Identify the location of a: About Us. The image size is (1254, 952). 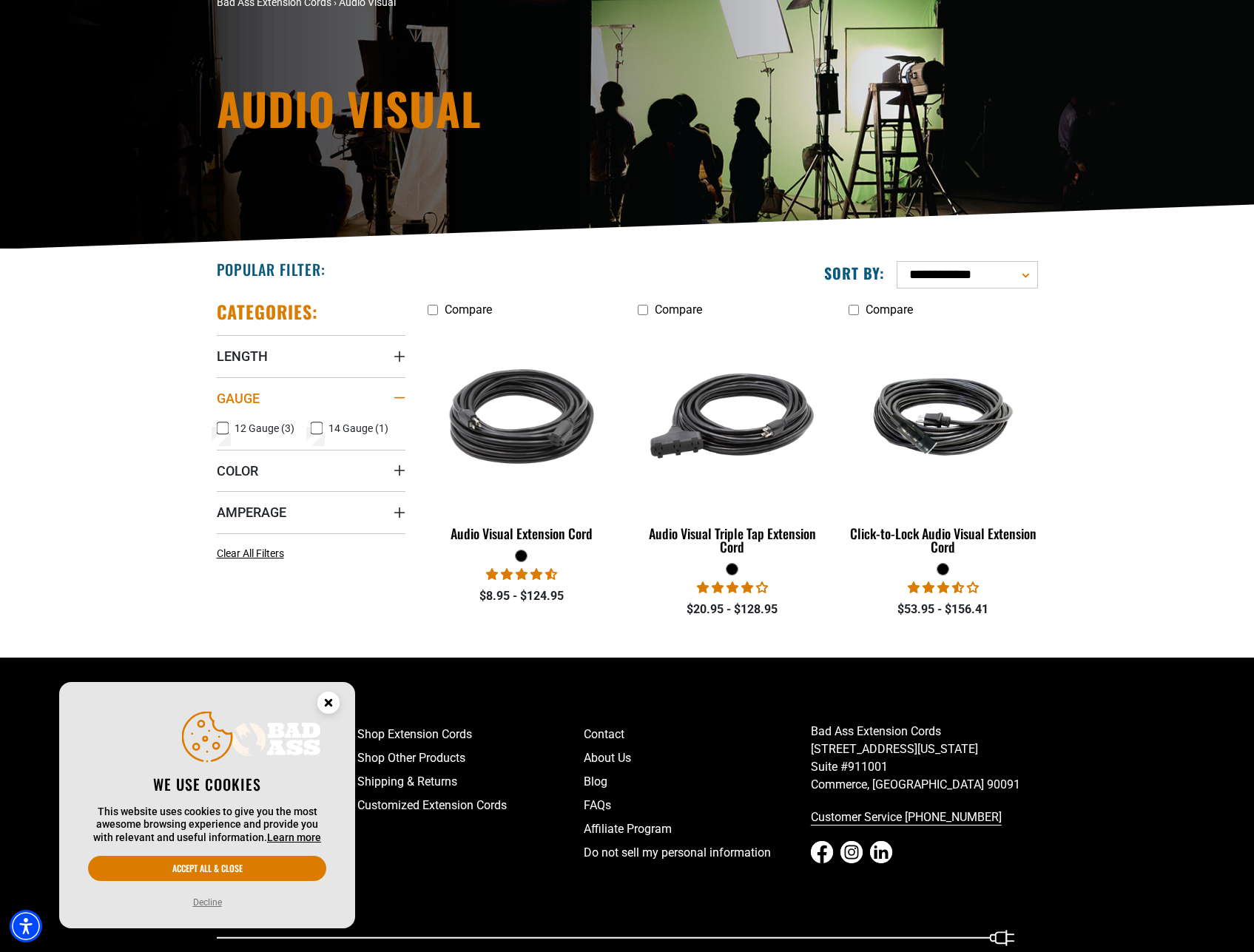
(697, 758).